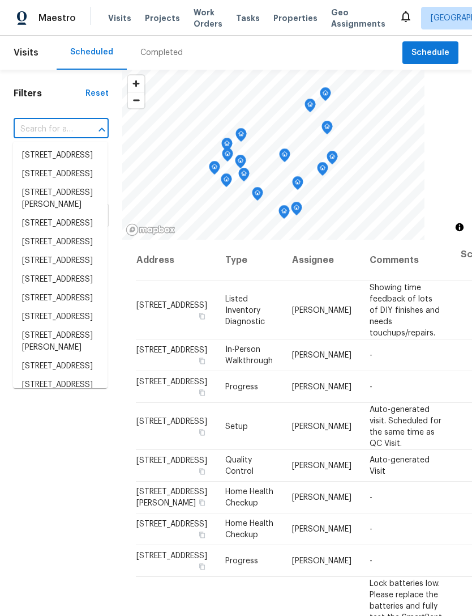 The width and height of the screenshot is (472, 616). I want to click on span: Geo Assignments, so click(359, 18).